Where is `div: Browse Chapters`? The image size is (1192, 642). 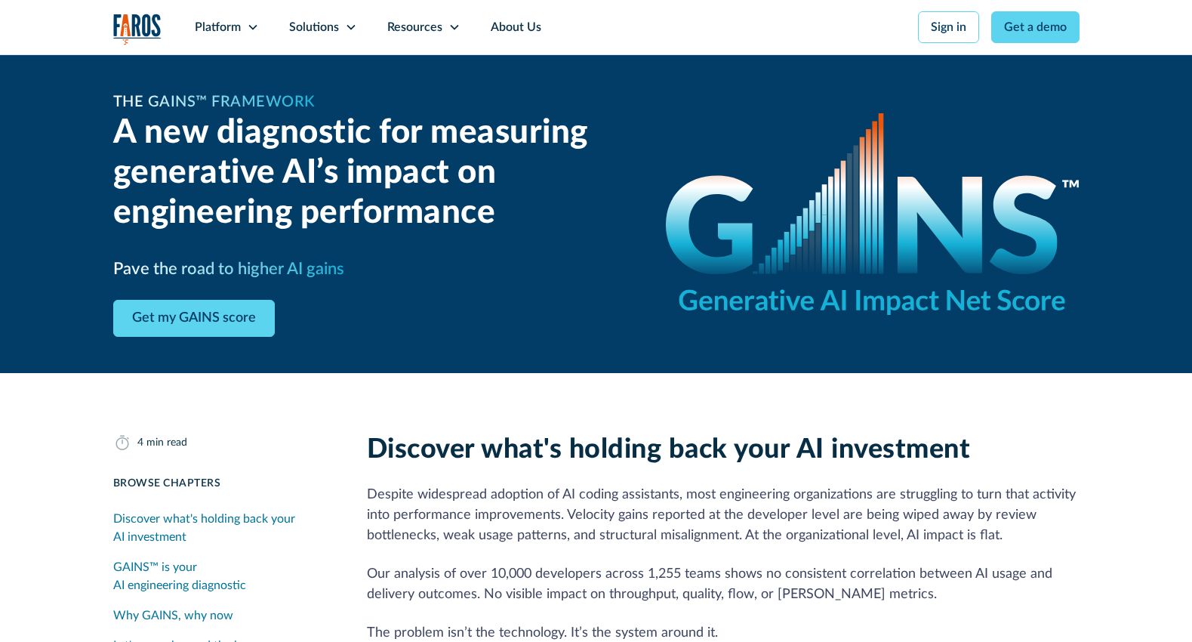 div: Browse Chapters is located at coordinates (222, 483).